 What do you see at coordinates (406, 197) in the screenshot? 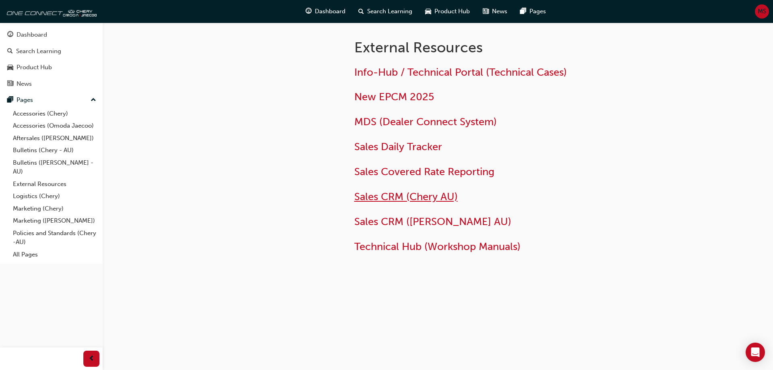
I see `span: Sales CRM (Chery AU)` at bounding box center [406, 197].